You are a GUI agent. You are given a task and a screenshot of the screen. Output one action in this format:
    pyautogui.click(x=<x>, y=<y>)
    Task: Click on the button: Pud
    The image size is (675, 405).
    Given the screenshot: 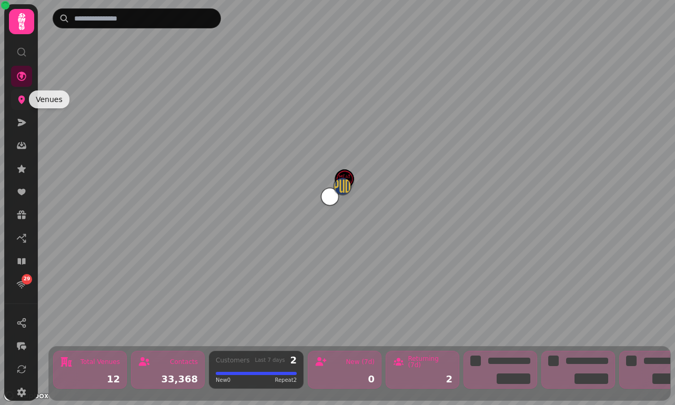 What is the action you would take?
    pyautogui.click(x=343, y=186)
    